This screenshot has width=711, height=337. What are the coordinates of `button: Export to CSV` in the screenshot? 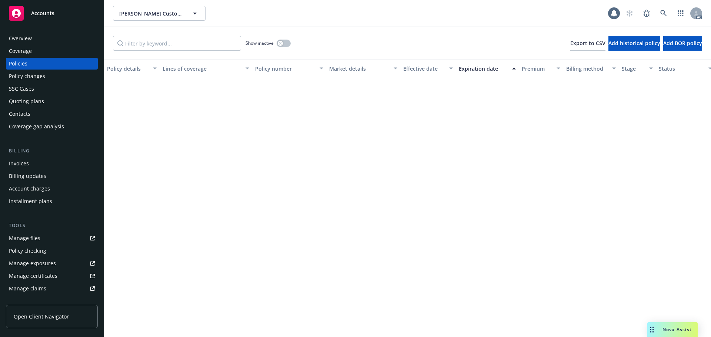 It's located at (588, 43).